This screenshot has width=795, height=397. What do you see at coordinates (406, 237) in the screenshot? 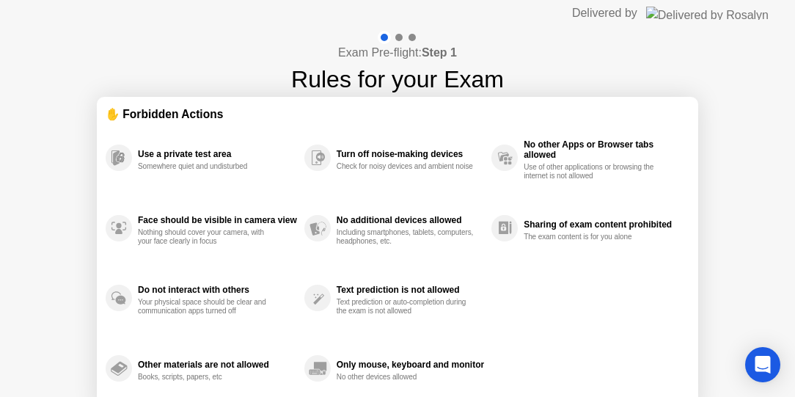
I see `div: Including smartphones, tablets, computers, headphones, etc.` at bounding box center [406, 237].